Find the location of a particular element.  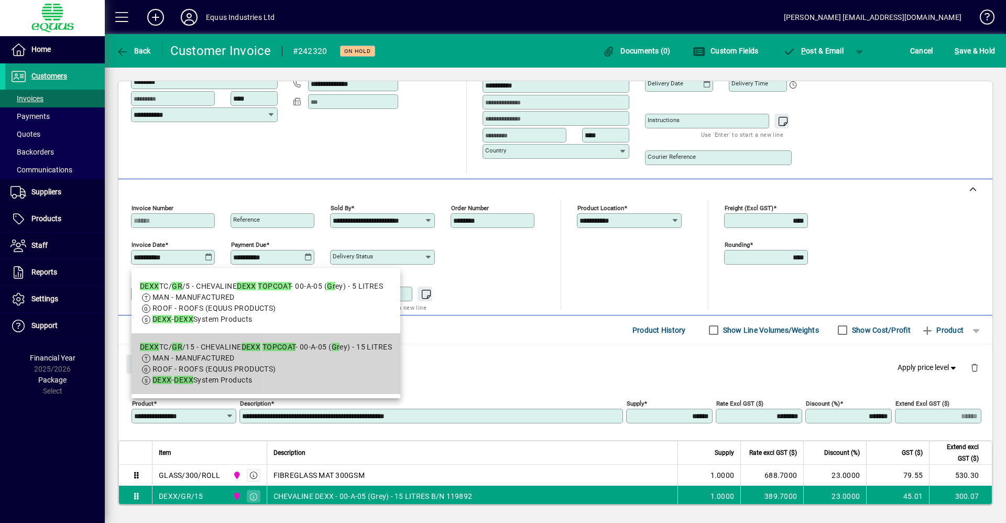

div: 688.7000 is located at coordinates (772, 475).